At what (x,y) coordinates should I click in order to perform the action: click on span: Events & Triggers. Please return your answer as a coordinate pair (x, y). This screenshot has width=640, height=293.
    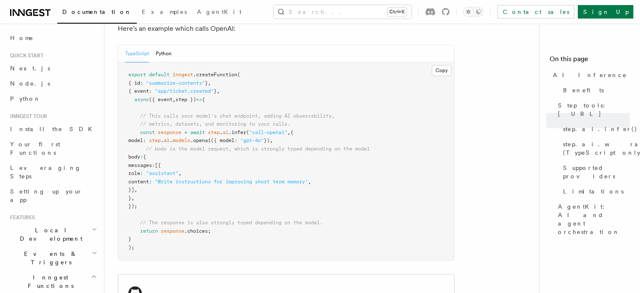
    Looking at the image, I should click on (49, 258).